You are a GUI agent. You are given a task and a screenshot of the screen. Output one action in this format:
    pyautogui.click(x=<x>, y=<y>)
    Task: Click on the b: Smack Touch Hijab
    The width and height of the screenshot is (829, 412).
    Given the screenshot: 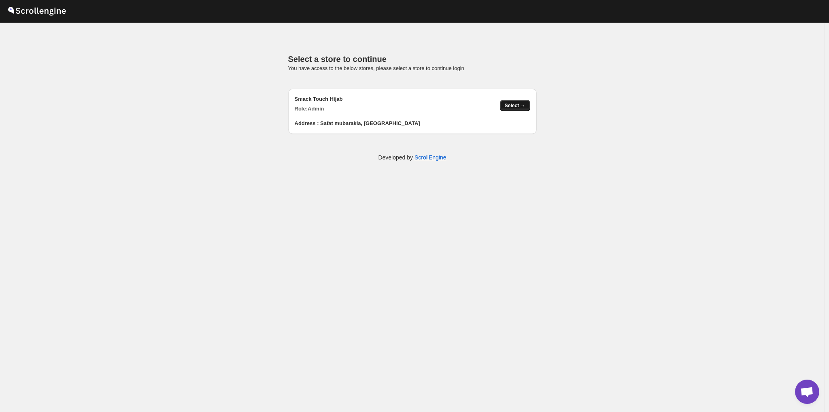 What is the action you would take?
    pyautogui.click(x=319, y=99)
    